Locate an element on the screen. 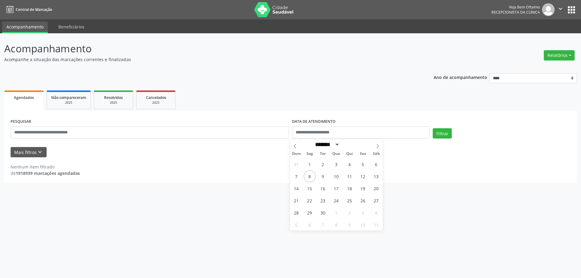 The width and height of the screenshot is (581, 278). span: Setembro 30, 2025 is located at coordinates (323, 213).